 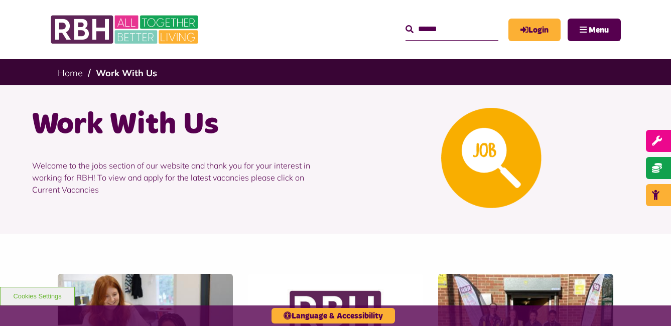 I want to click on img: RBH, so click(x=126, y=30).